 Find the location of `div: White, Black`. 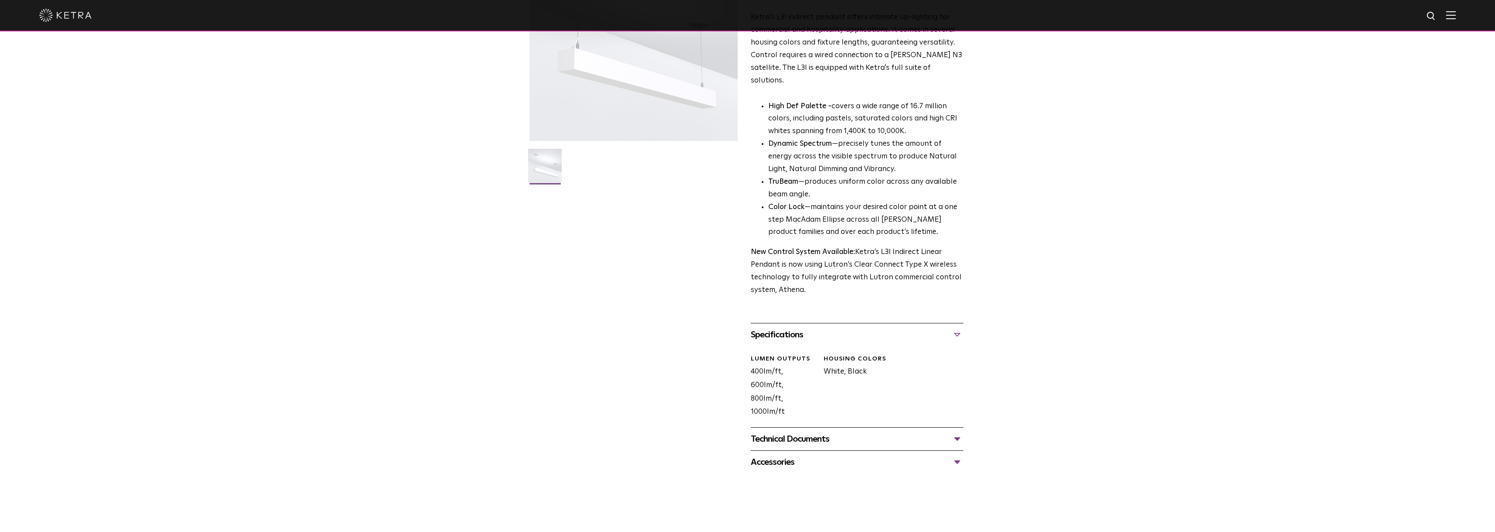

div: White, Black is located at coordinates (853, 387).